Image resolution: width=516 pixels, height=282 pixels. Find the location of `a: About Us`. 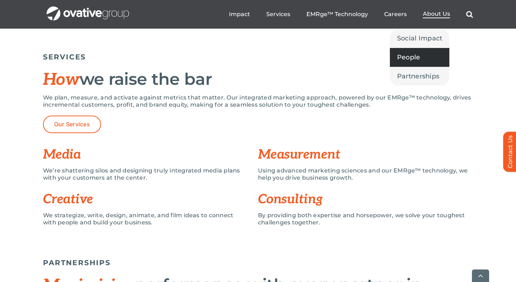

a: About Us is located at coordinates (436, 14).